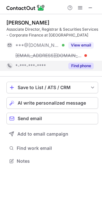  What do you see at coordinates (53, 148) in the screenshot?
I see `button: Find work email` at bounding box center [53, 148].